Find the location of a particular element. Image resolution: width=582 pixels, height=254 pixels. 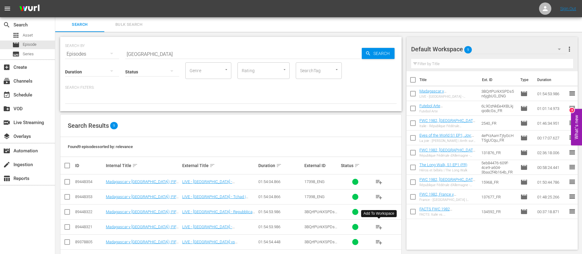

td: 6L9OzNkEe4XBLkjqio8cGs_FR is located at coordinates (498, 108).